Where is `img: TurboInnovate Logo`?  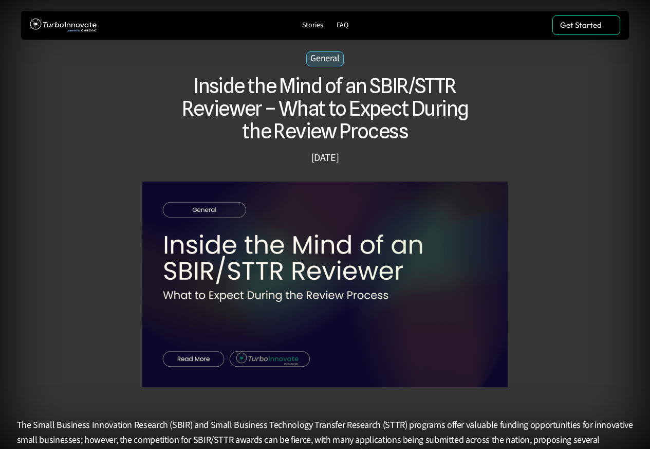
img: TurboInnovate Logo is located at coordinates (63, 25).